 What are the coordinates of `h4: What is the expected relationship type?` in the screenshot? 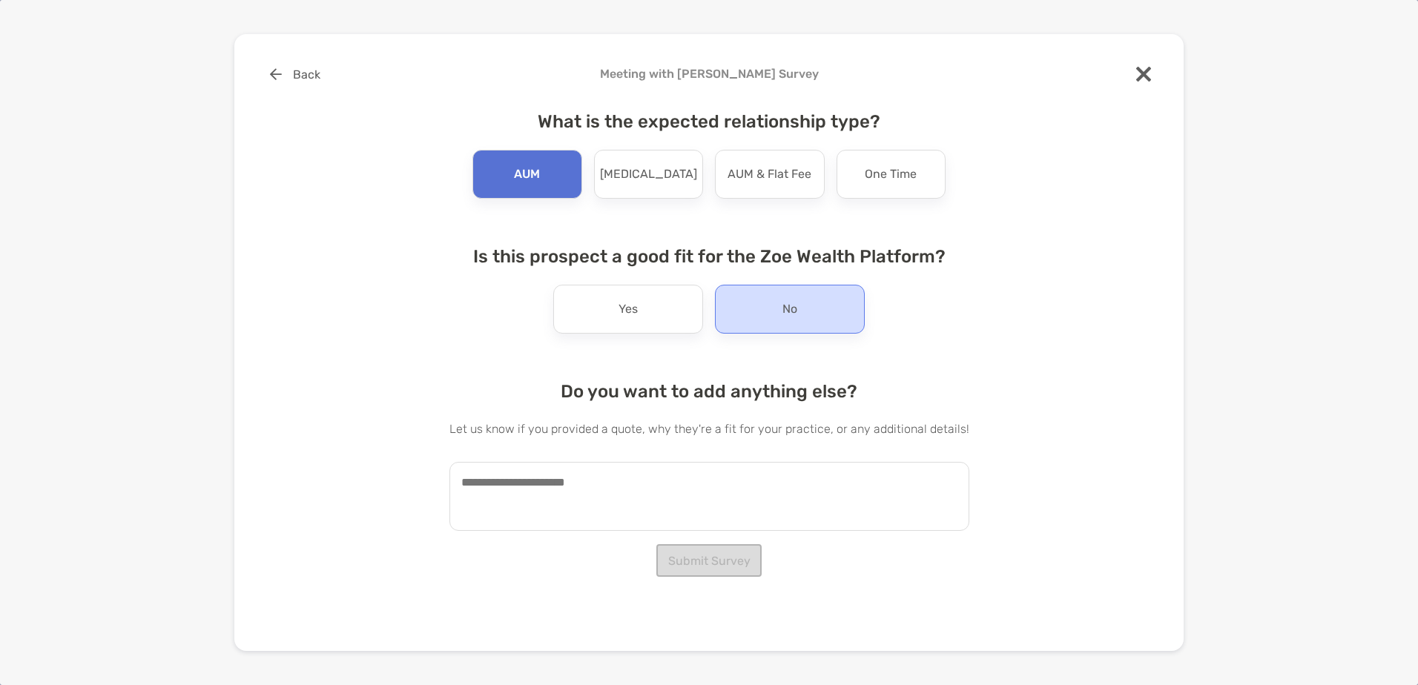 It's located at (709, 122).